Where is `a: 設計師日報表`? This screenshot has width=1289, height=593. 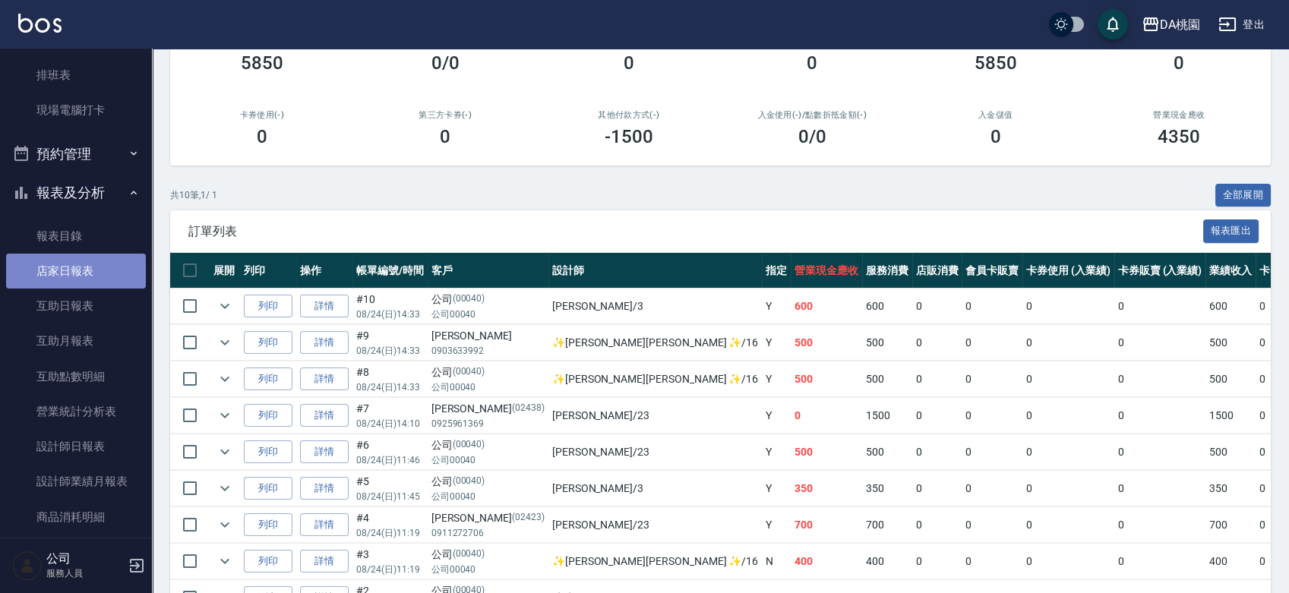
a: 設計師日報表 is located at coordinates (76, 447).